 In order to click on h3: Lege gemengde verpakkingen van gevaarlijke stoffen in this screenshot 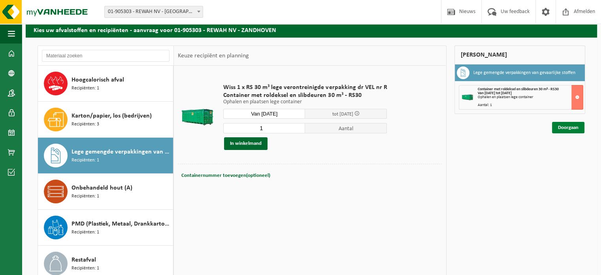, I will do `click(524, 73)`.